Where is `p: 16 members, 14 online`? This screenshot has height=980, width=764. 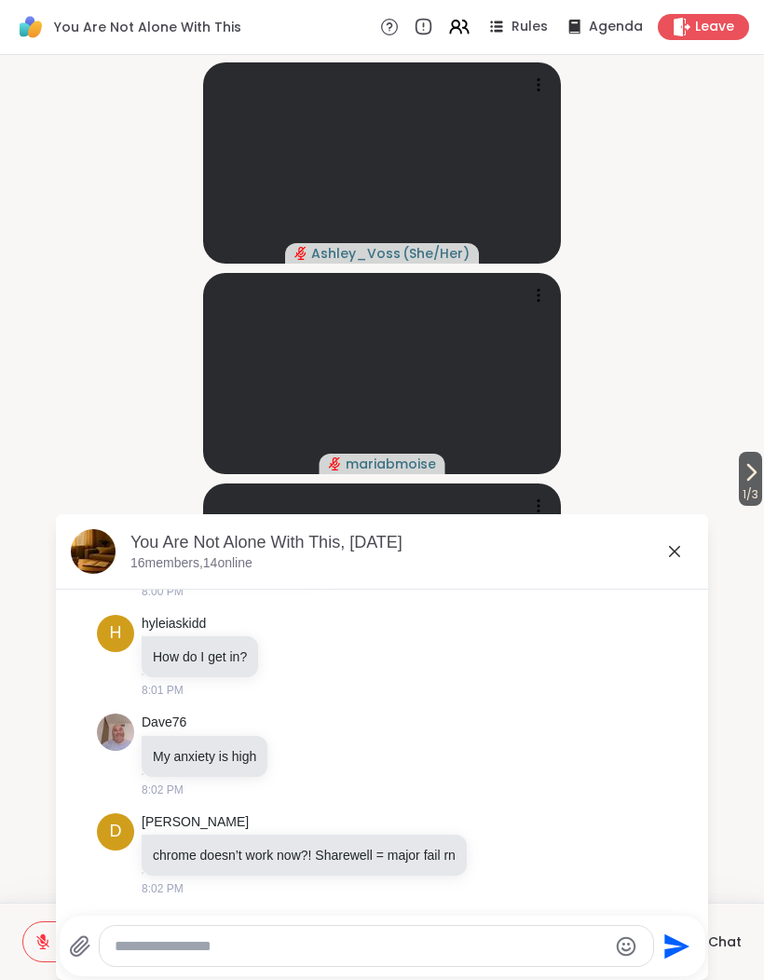
p: 16 members, 14 online is located at coordinates (191, 564).